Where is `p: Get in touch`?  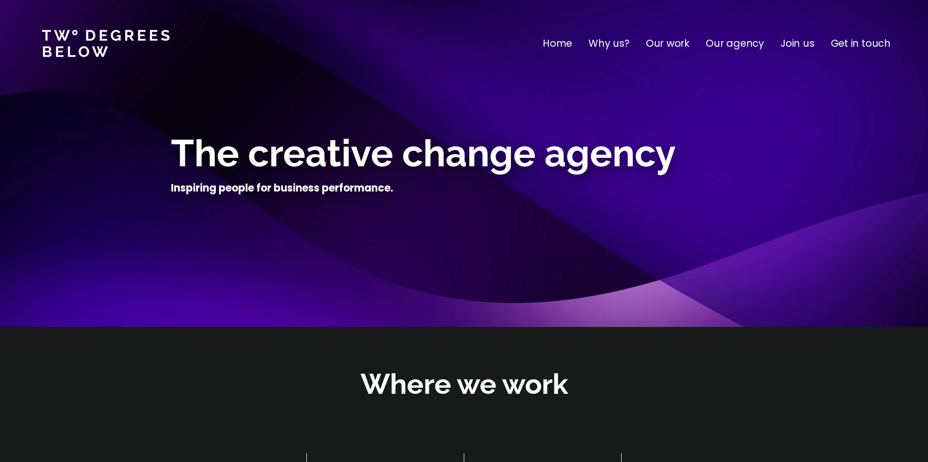
p: Get in touch is located at coordinates (861, 43).